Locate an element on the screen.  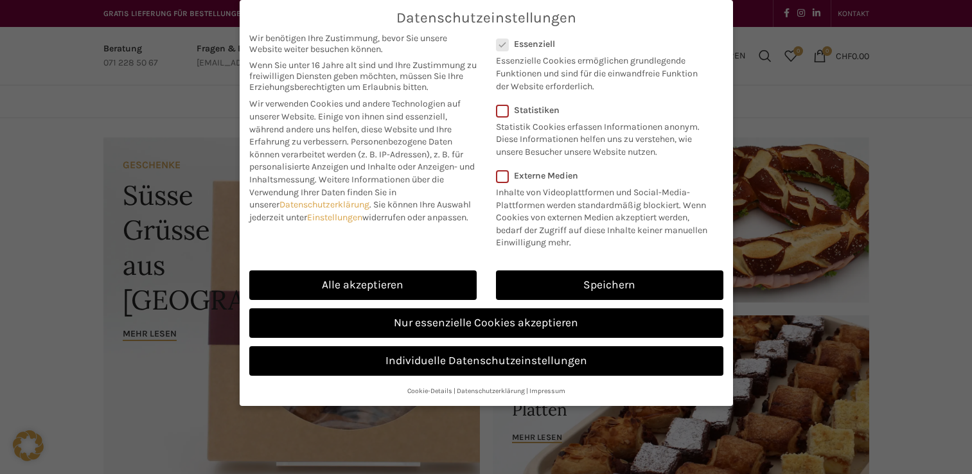
a: Einstellungen is located at coordinates (335, 217).